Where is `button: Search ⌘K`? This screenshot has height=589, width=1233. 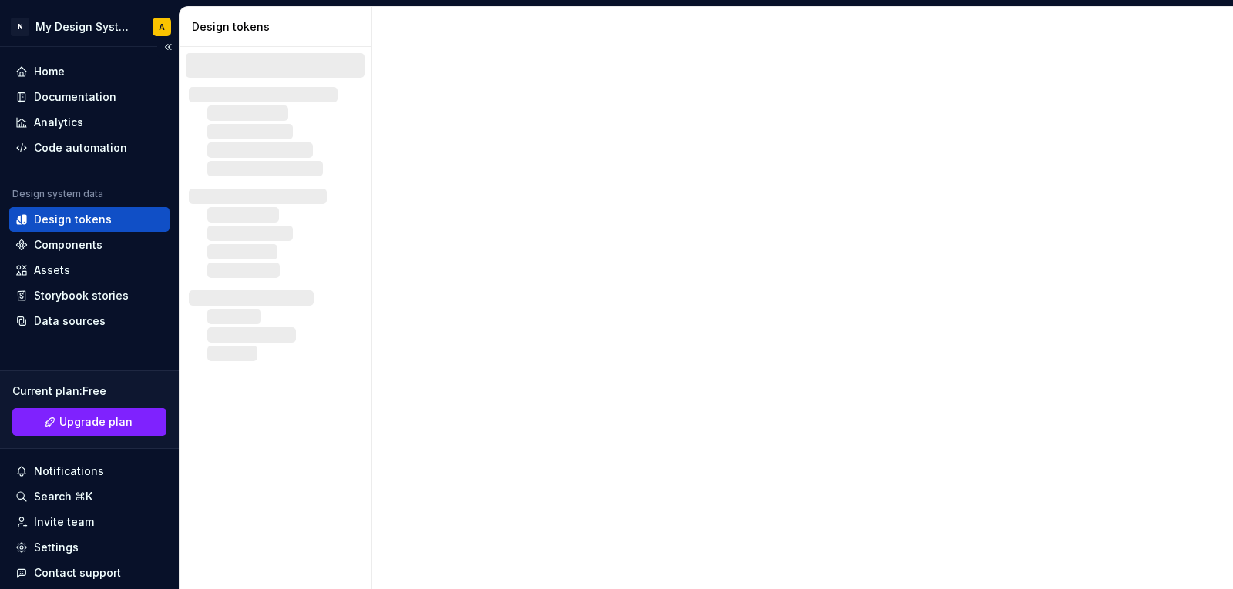
button: Search ⌘K is located at coordinates (89, 497).